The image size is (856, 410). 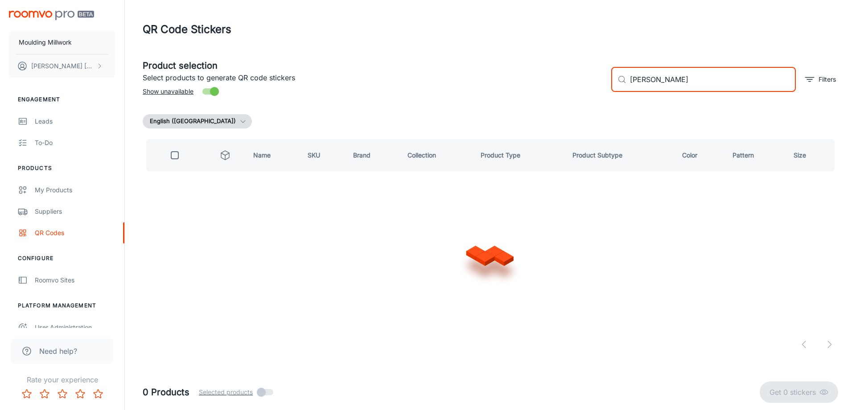 What do you see at coordinates (27, 394) in the screenshot?
I see `button: Rate 1 star` at bounding box center [27, 394].